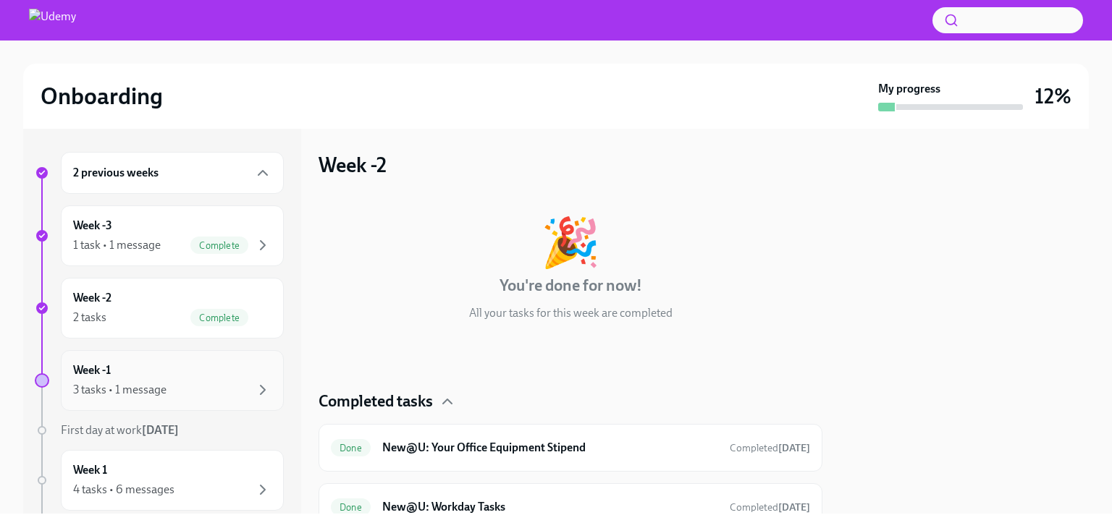  I want to click on a: Week -31 task • 1 messageComplete, so click(159, 236).